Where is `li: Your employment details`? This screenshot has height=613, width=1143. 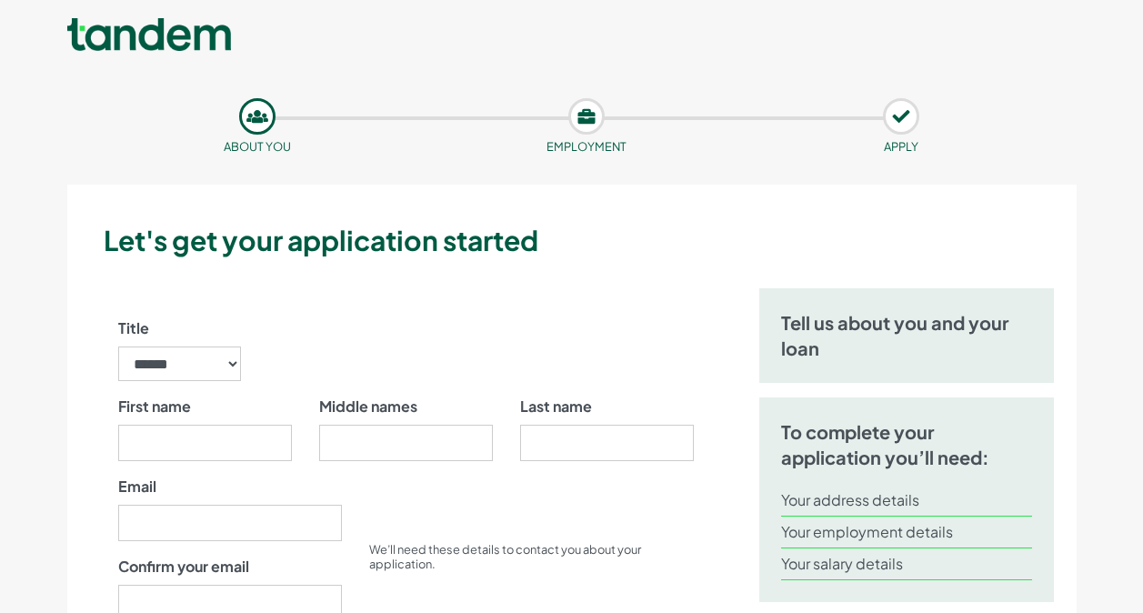 li: Your employment details is located at coordinates (907, 532).